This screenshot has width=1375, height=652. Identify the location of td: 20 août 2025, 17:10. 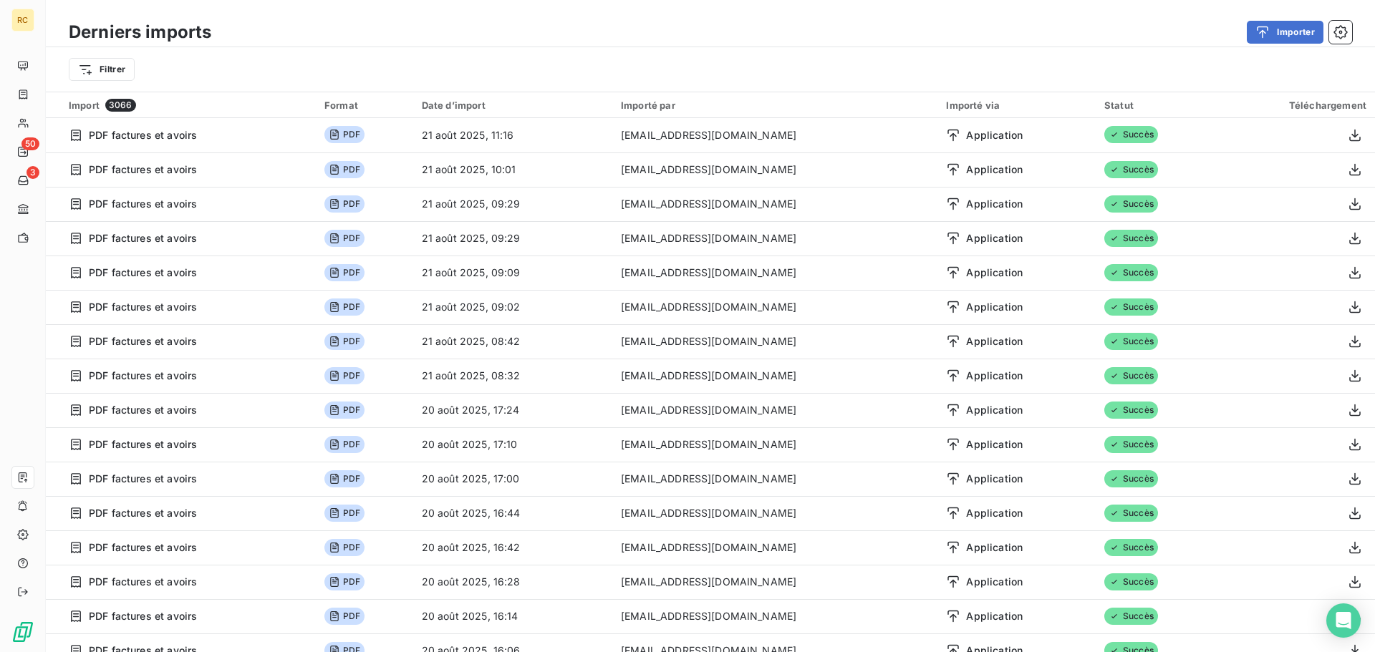
(513, 445).